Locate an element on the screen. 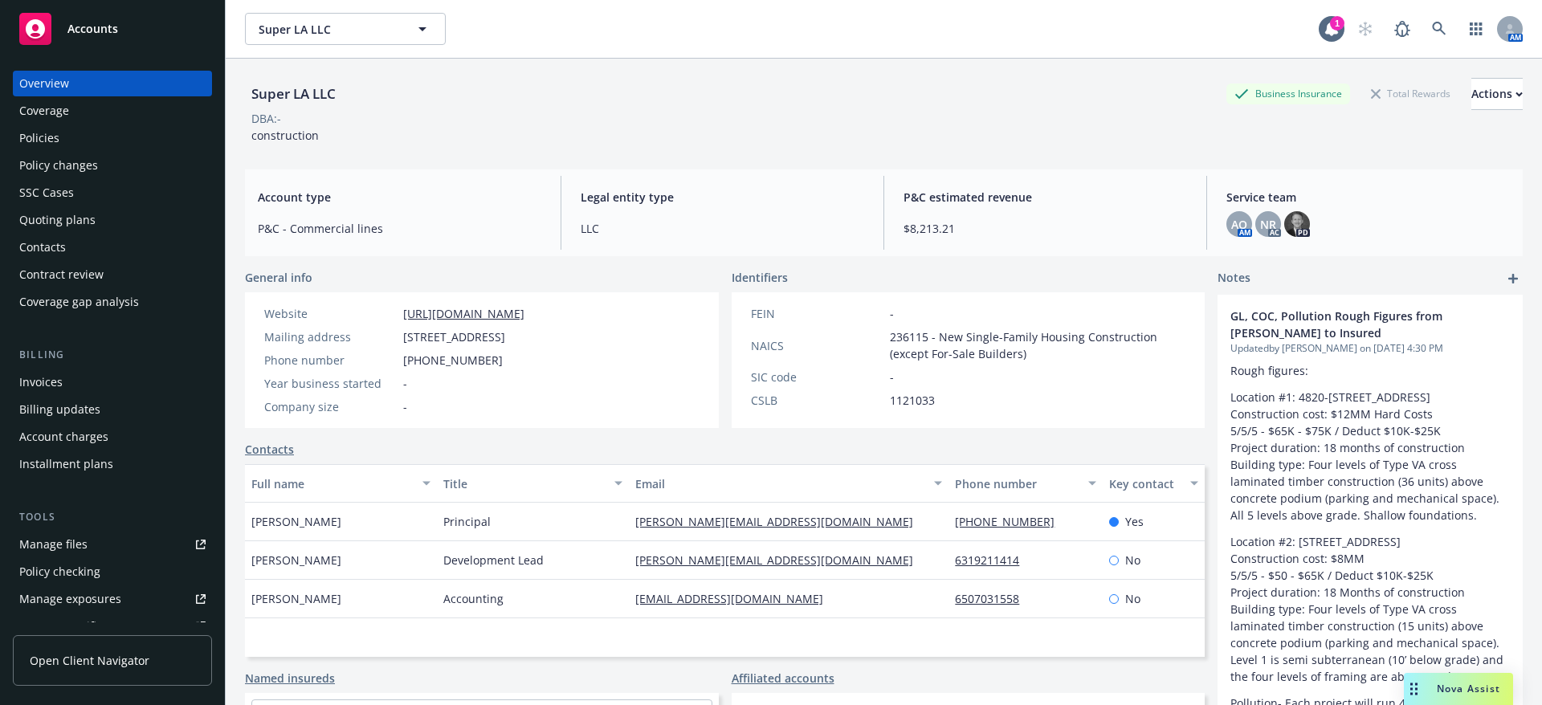  span: Open Client Navigator is located at coordinates (89, 660).